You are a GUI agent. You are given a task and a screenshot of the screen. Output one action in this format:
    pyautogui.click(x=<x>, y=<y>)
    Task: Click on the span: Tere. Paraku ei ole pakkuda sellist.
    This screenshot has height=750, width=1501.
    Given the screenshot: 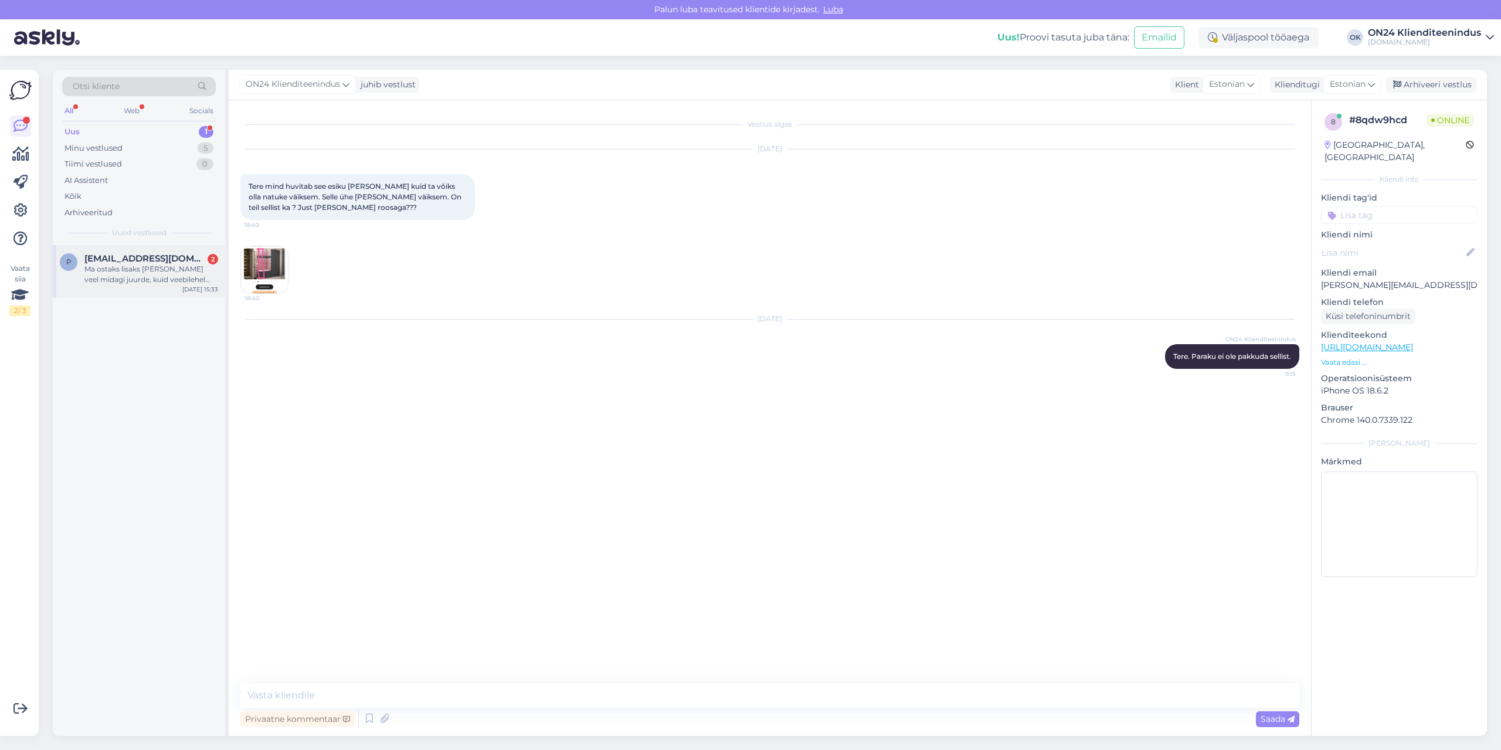 What is the action you would take?
    pyautogui.click(x=1232, y=356)
    